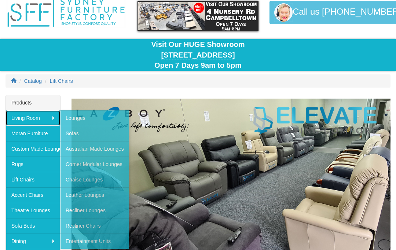 The width and height of the screenshot is (396, 250). I want to click on a: Rugs, so click(33, 164).